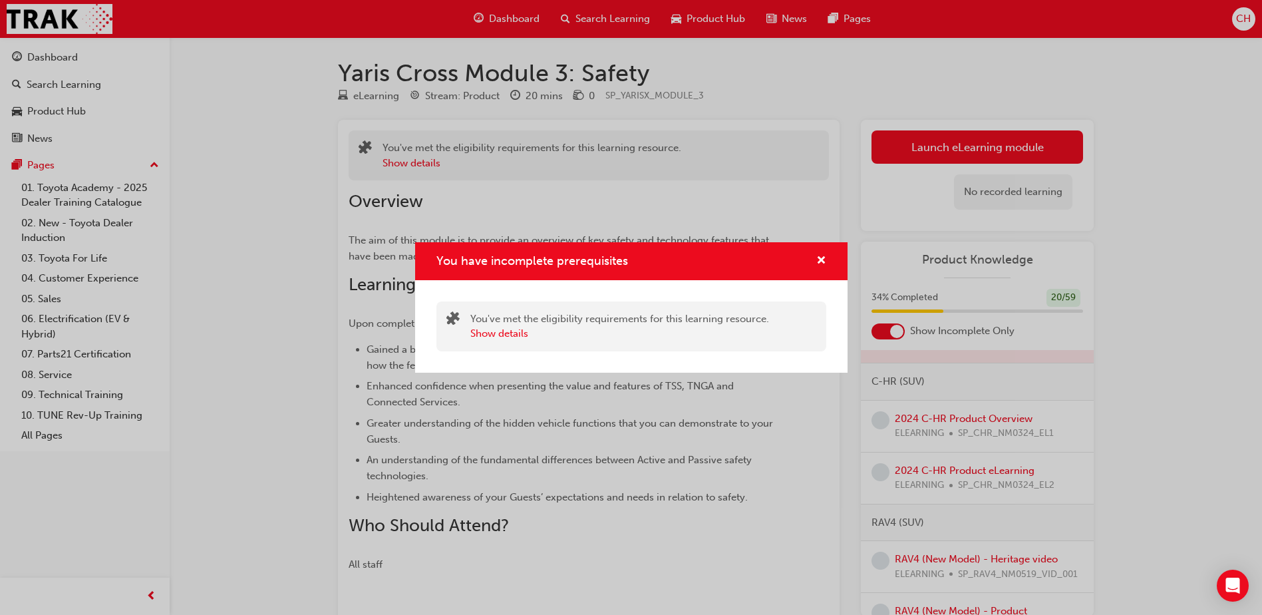  Describe the element at coordinates (499, 333) in the screenshot. I see `button: Show details` at that location.